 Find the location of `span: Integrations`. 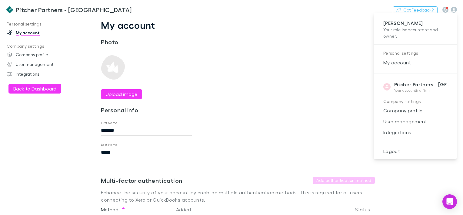

span: Integrations is located at coordinates (415, 132).